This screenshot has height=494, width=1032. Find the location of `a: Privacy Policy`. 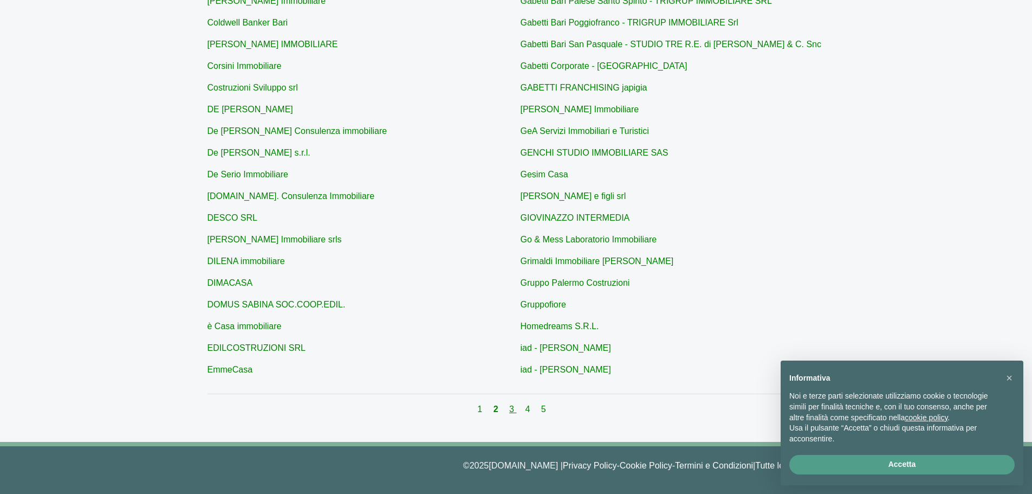

a: Privacy Policy is located at coordinates (590, 465).